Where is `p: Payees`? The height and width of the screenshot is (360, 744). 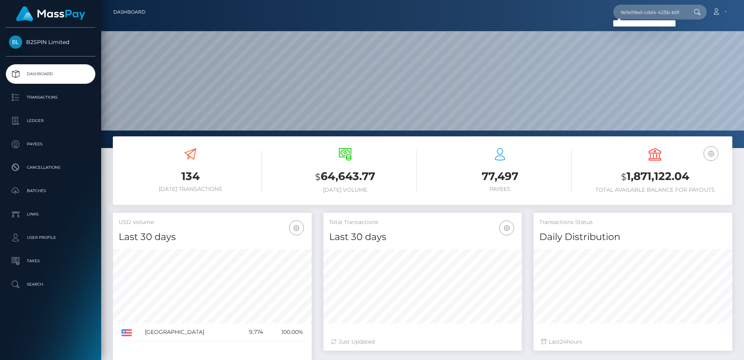 p: Payees is located at coordinates (51, 144).